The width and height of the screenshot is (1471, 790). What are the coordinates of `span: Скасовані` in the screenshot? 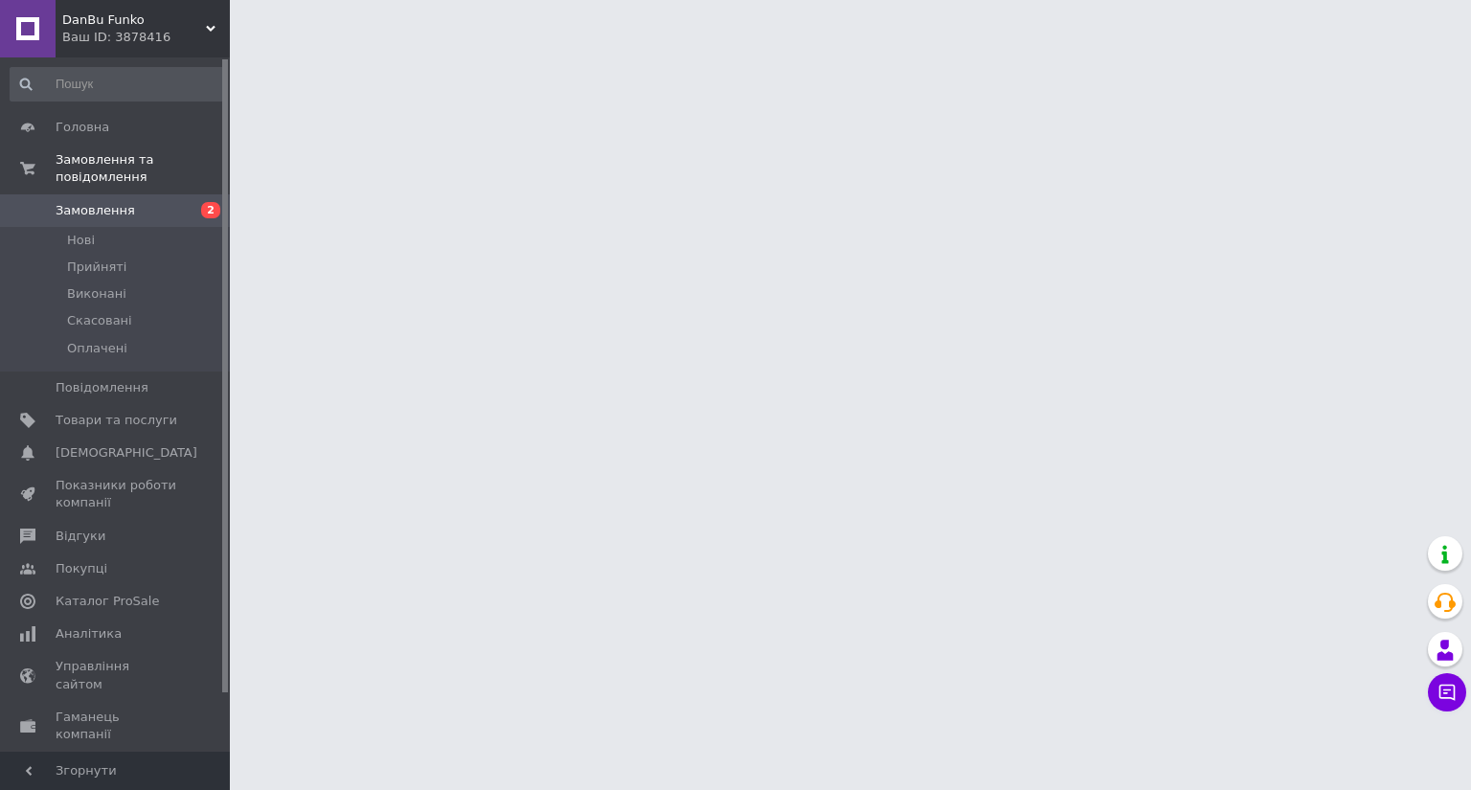 It's located at (100, 321).